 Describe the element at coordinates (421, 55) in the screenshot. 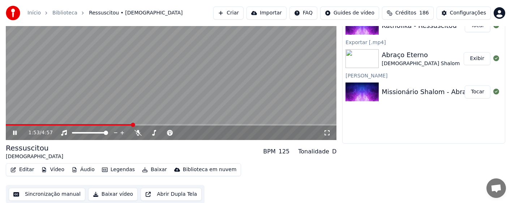

I see `div: Abraço Eterno` at that location.